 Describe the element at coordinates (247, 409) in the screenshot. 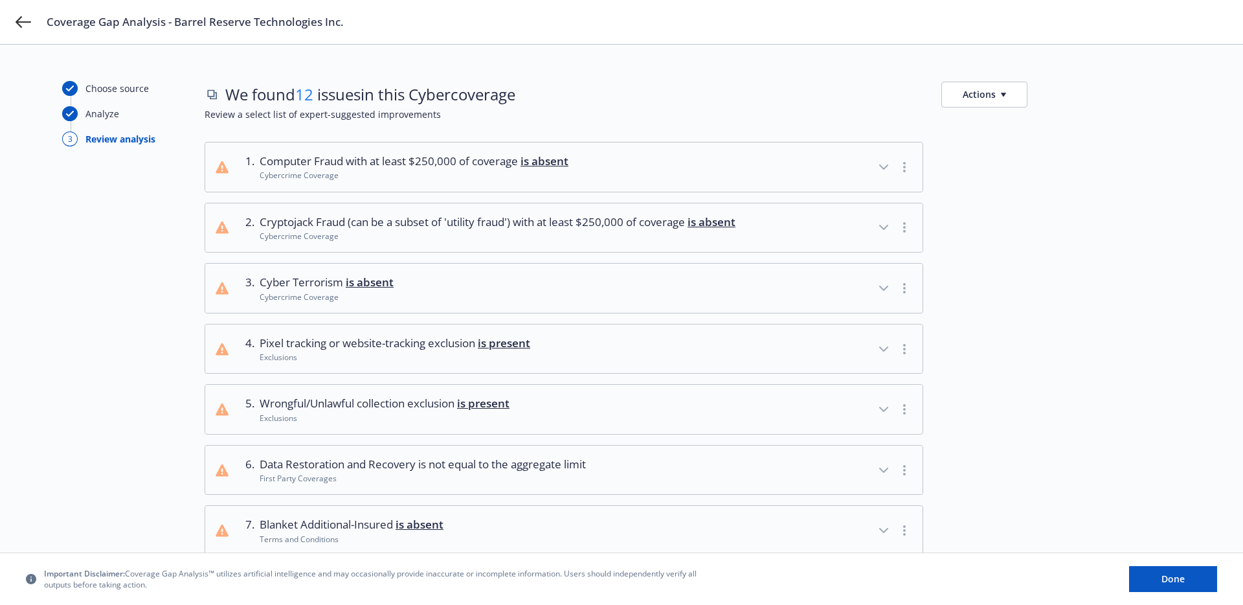

I see `div: 5 .` at that location.